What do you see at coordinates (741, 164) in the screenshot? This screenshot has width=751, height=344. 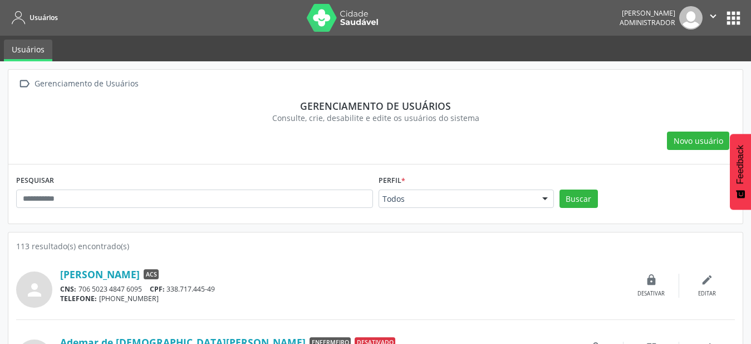 I see `span: Feedback` at bounding box center [741, 164].